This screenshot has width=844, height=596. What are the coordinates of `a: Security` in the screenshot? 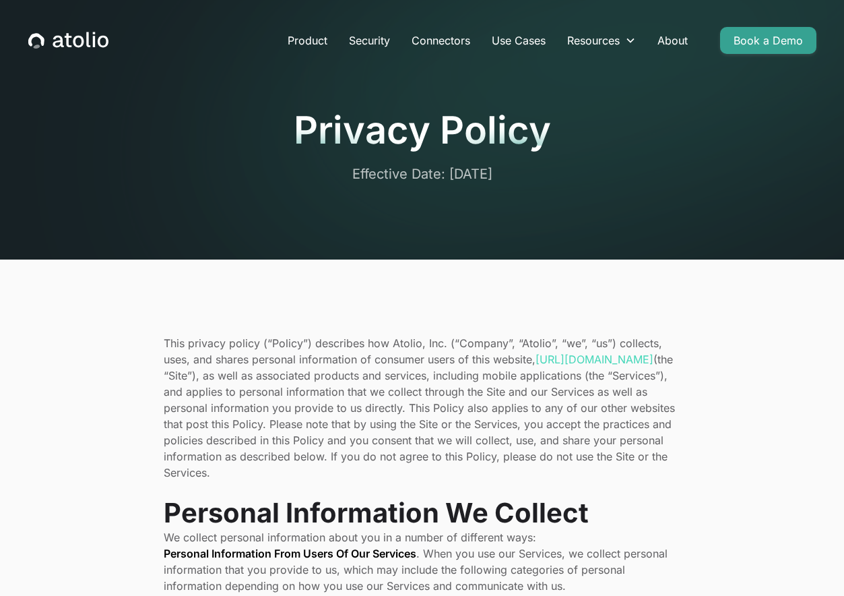 It's located at (369, 40).